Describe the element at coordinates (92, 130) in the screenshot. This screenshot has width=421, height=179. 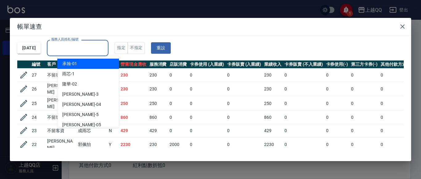
I see `td: 成雨芯` at that location.